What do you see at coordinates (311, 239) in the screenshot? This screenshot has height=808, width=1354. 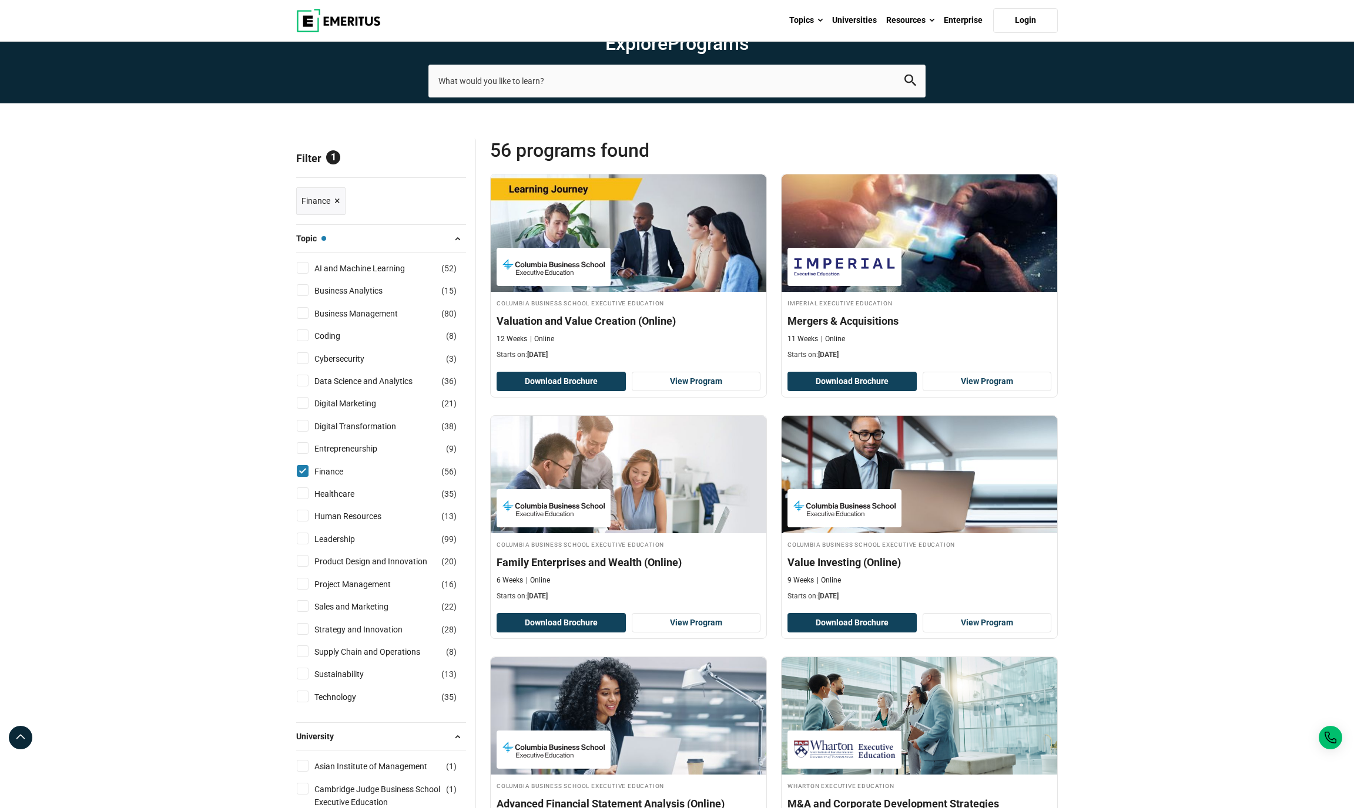 I see `span: Topic` at bounding box center [311, 239].